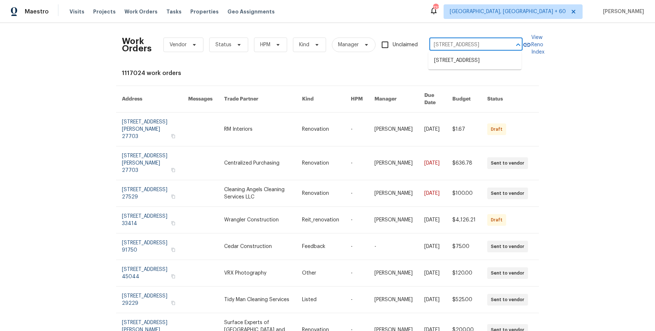 The image size is (655, 331). I want to click on span: Projects, so click(104, 12).